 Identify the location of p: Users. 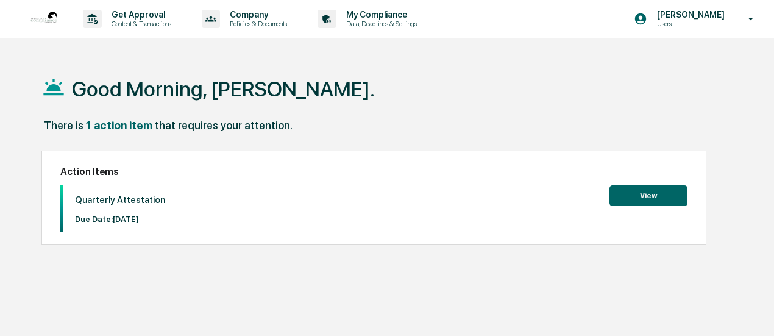
(689, 24).